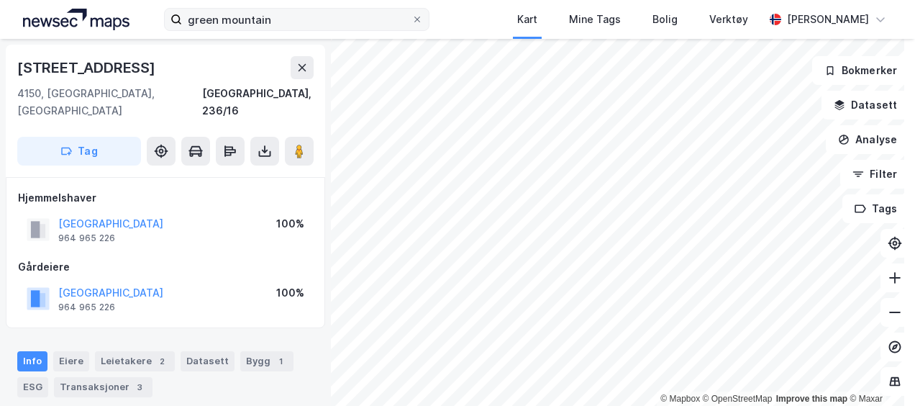 The height and width of the screenshot is (406, 915). What do you see at coordinates (680, 399) in the screenshot?
I see `a: Mapbox` at bounding box center [680, 399].